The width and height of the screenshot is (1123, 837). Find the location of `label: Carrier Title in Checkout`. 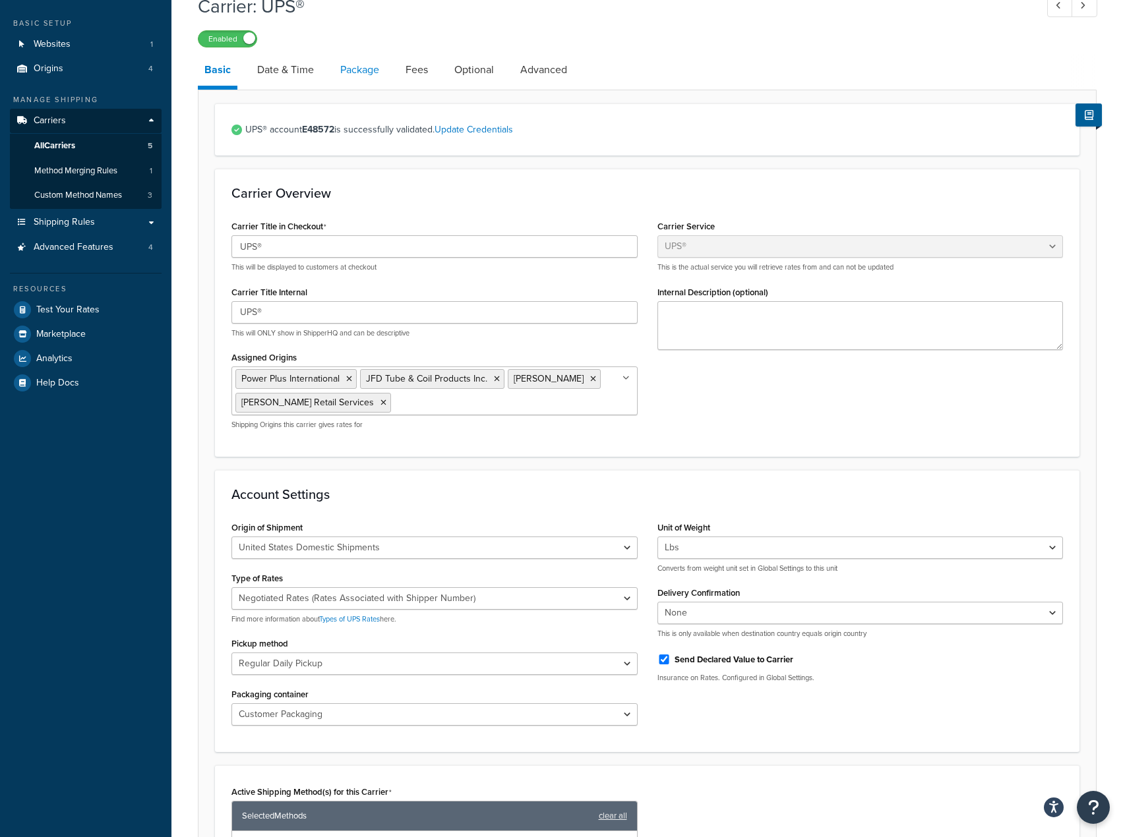

label: Carrier Title in Checkout is located at coordinates (279, 227).